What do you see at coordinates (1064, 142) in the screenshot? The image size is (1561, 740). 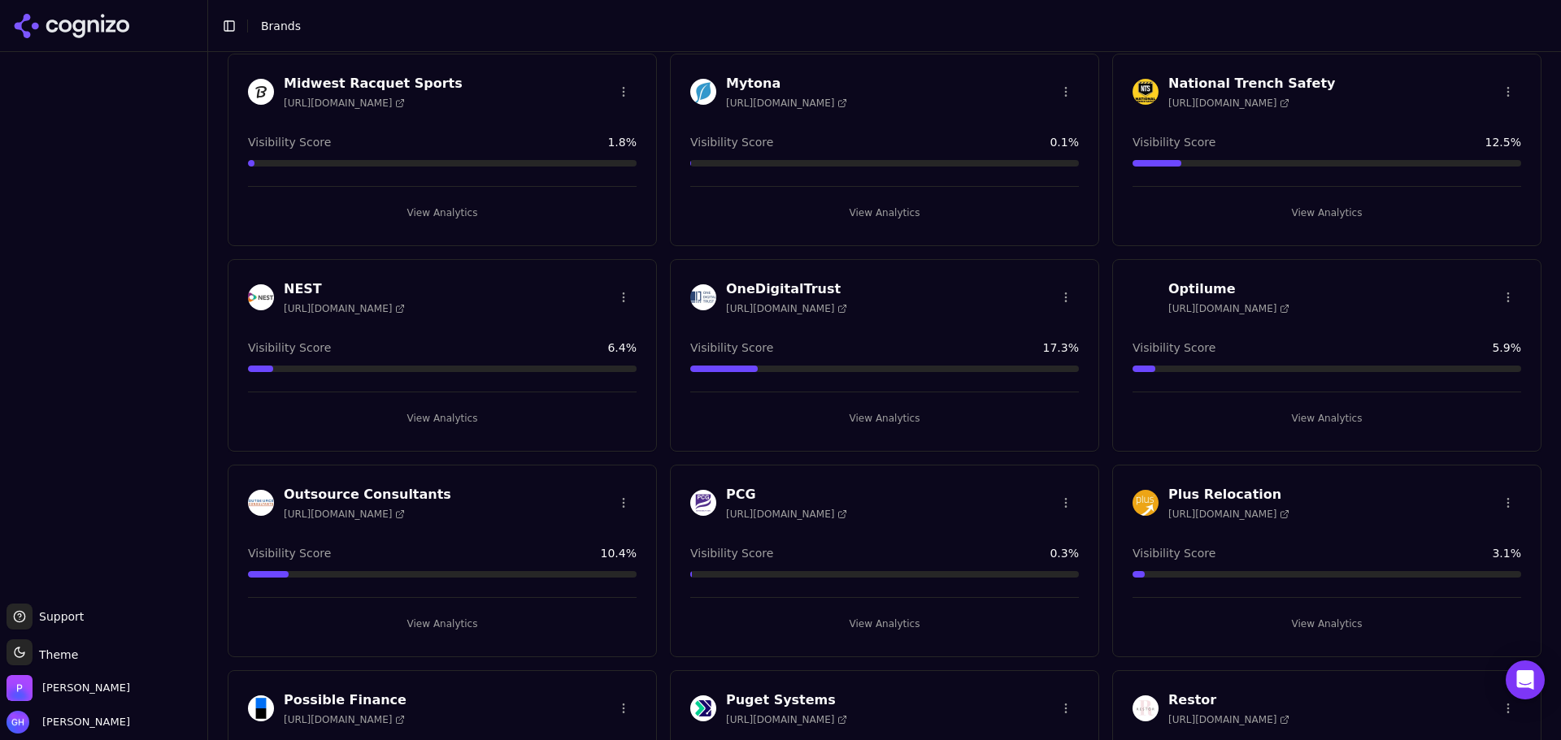 I see `span: 0.1 %` at bounding box center [1064, 142].